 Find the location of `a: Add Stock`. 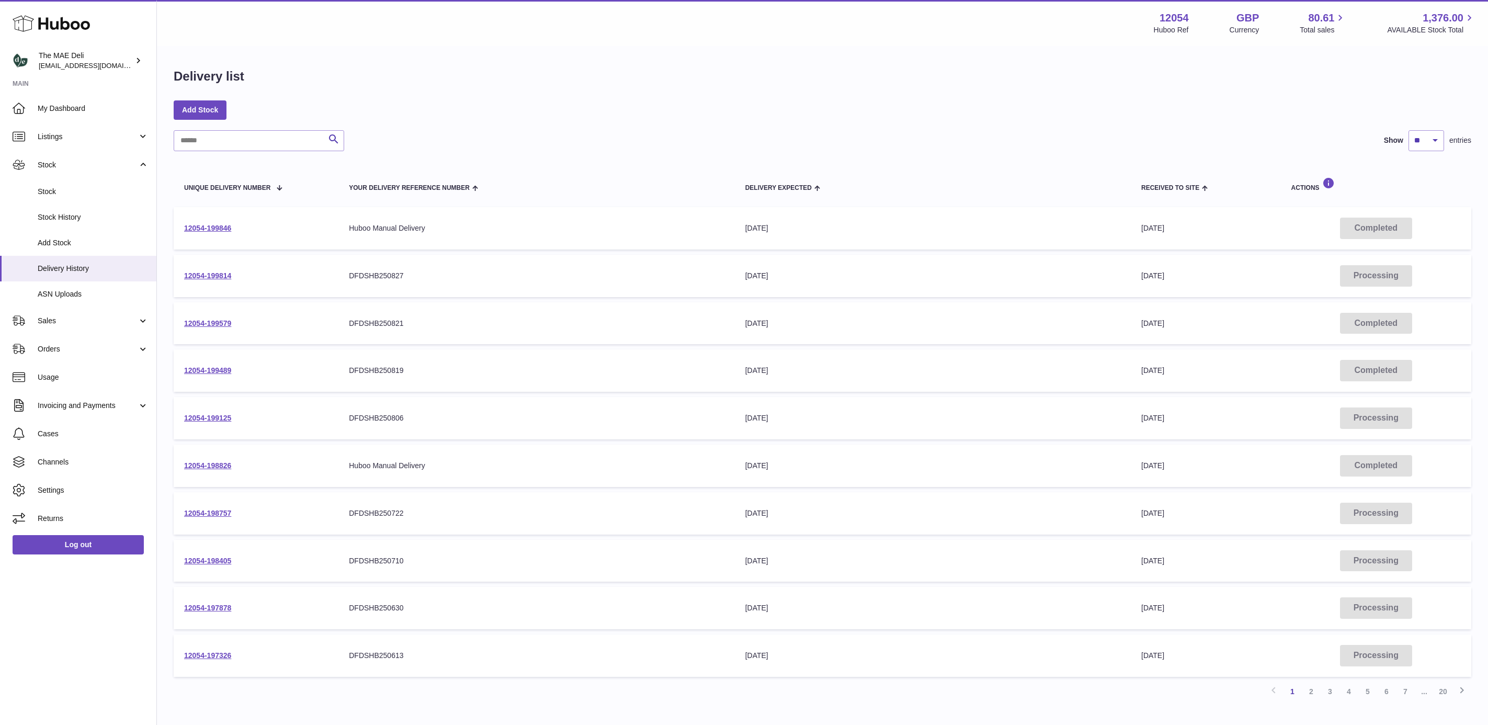

a: Add Stock is located at coordinates (200, 110).